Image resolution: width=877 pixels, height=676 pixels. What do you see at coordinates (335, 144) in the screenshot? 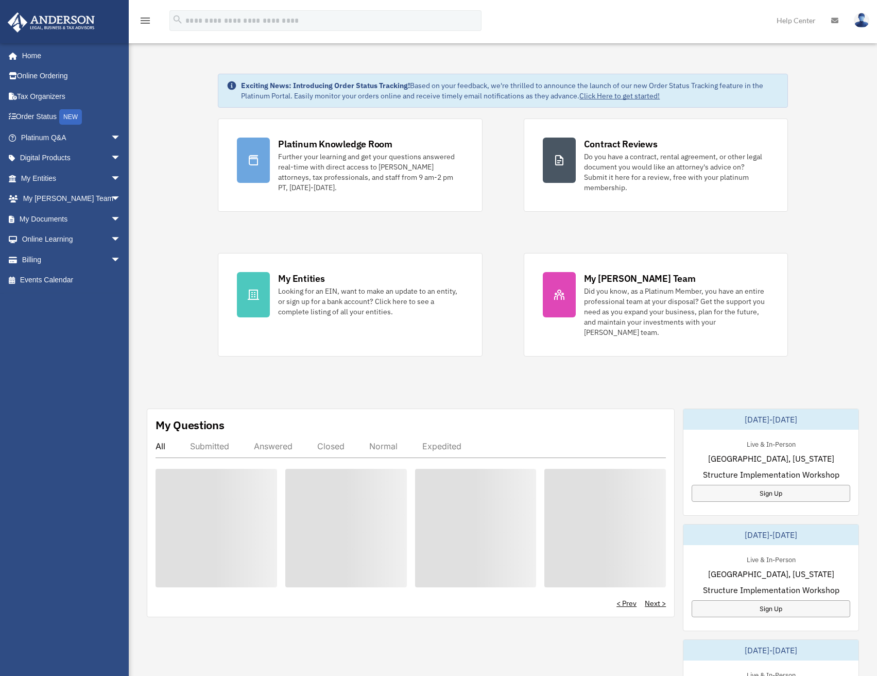
I see `div: Platinum Knowledge Room` at bounding box center [335, 144].